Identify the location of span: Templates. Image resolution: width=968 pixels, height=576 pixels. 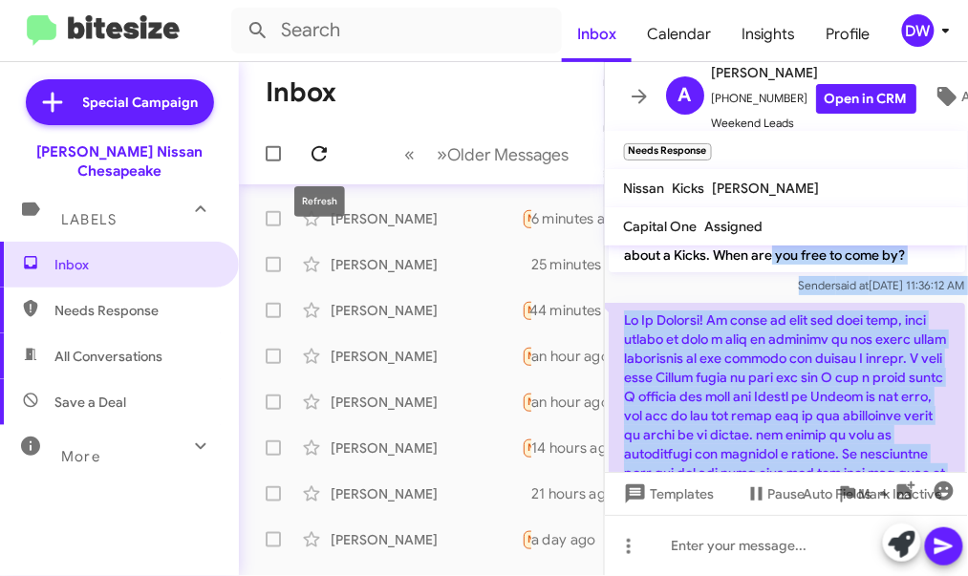
(667, 494).